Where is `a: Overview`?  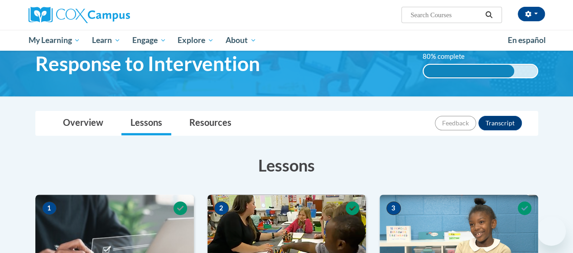 a: Overview is located at coordinates (83, 123).